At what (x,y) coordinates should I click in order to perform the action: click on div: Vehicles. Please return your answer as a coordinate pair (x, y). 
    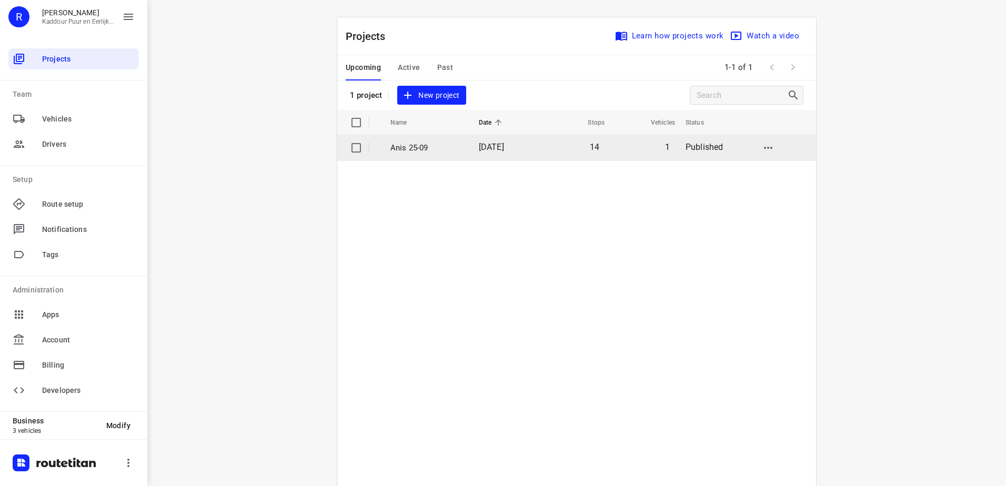
    Looking at the image, I should click on (74, 119).